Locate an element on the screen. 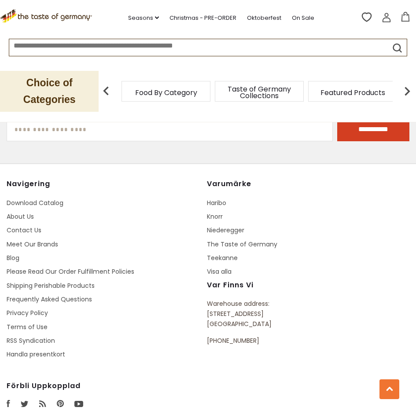  span: Featured Products is located at coordinates (352, 92).